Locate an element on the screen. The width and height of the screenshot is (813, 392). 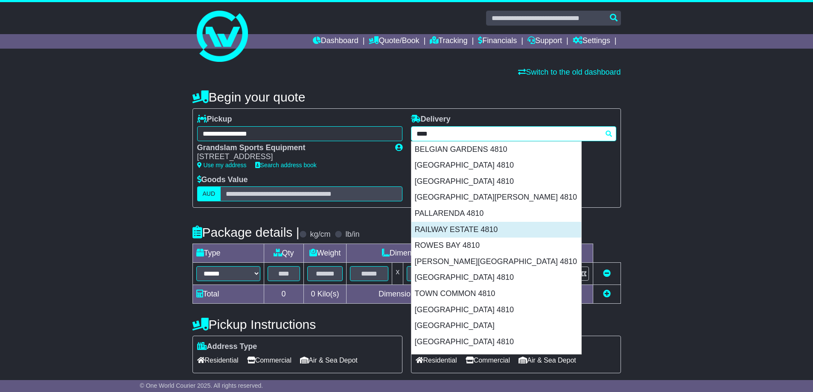
a: Quote/Book is located at coordinates (394, 41).